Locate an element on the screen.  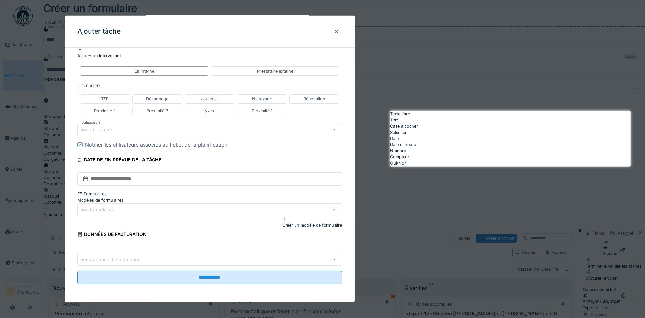
div: Rénovation is located at coordinates (315, 99).